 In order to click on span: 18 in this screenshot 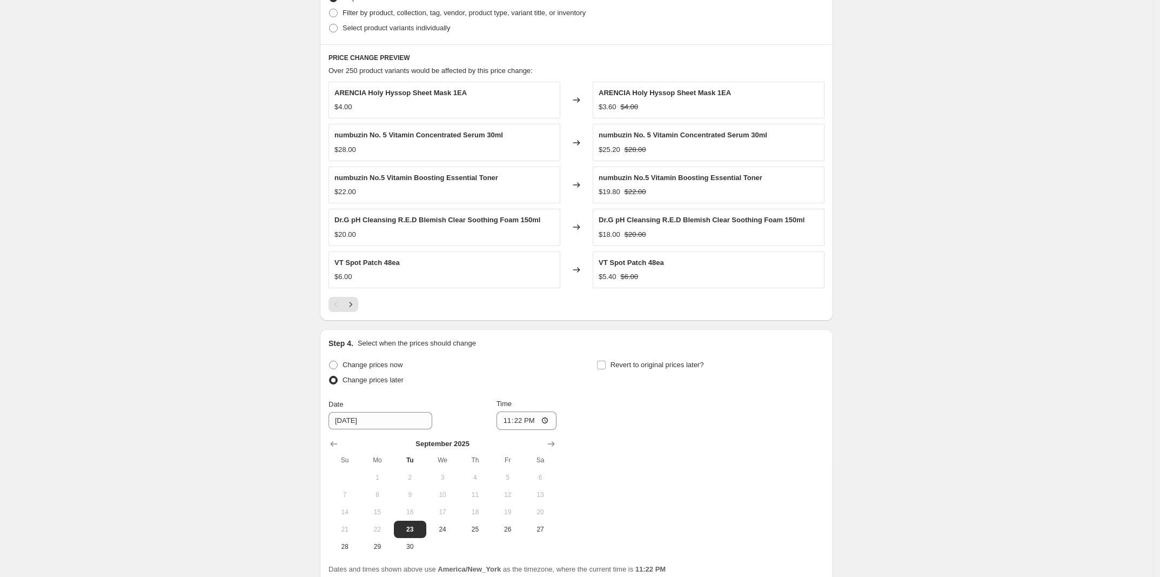, I will do `click(475, 512)`.